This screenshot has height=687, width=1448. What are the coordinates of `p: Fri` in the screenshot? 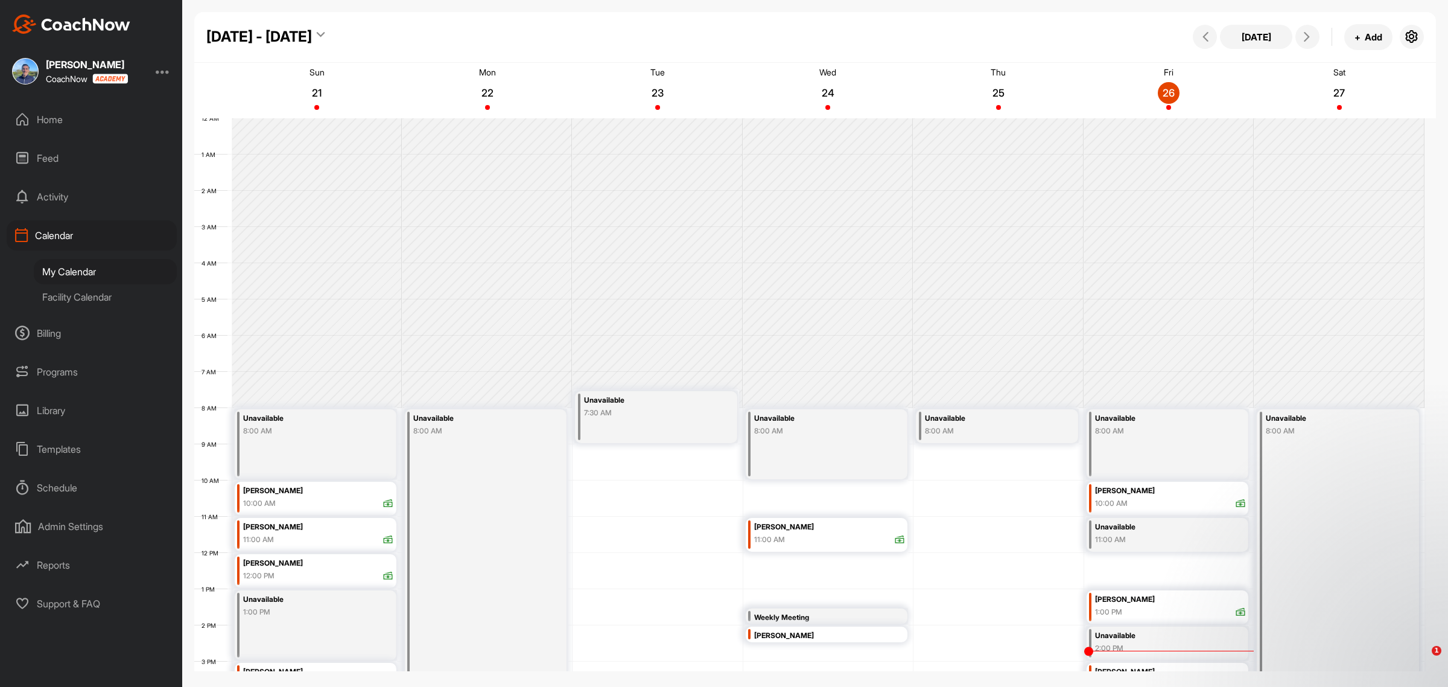 It's located at (1169, 72).